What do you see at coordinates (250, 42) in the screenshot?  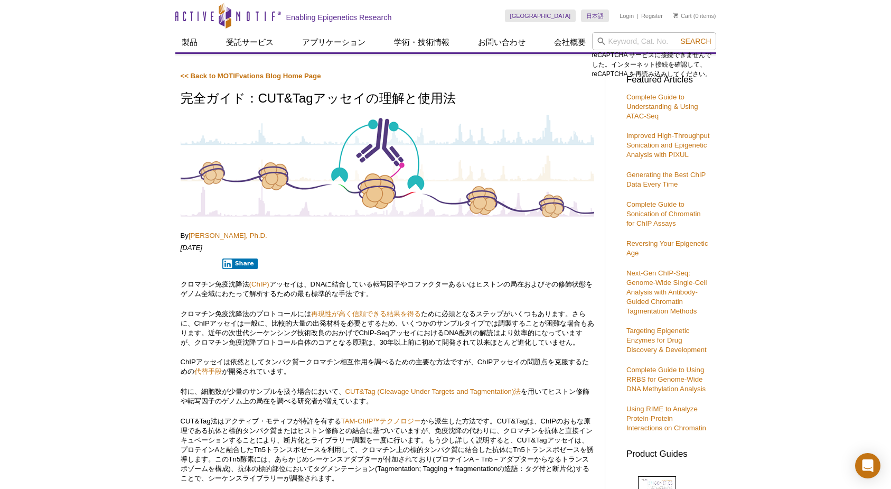 I see `a: 受託サービス` at bounding box center [250, 42].